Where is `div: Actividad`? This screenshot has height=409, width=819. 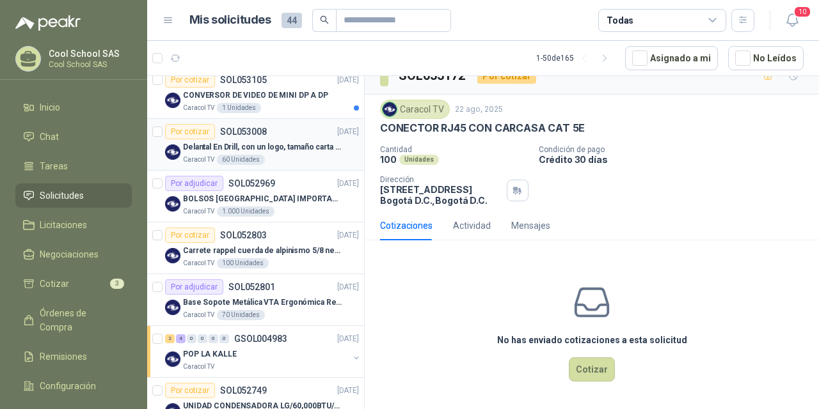 div: Actividad is located at coordinates (472, 226).